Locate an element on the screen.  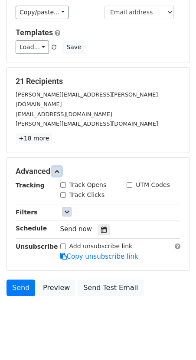
h5: Advanced is located at coordinates (98, 171).